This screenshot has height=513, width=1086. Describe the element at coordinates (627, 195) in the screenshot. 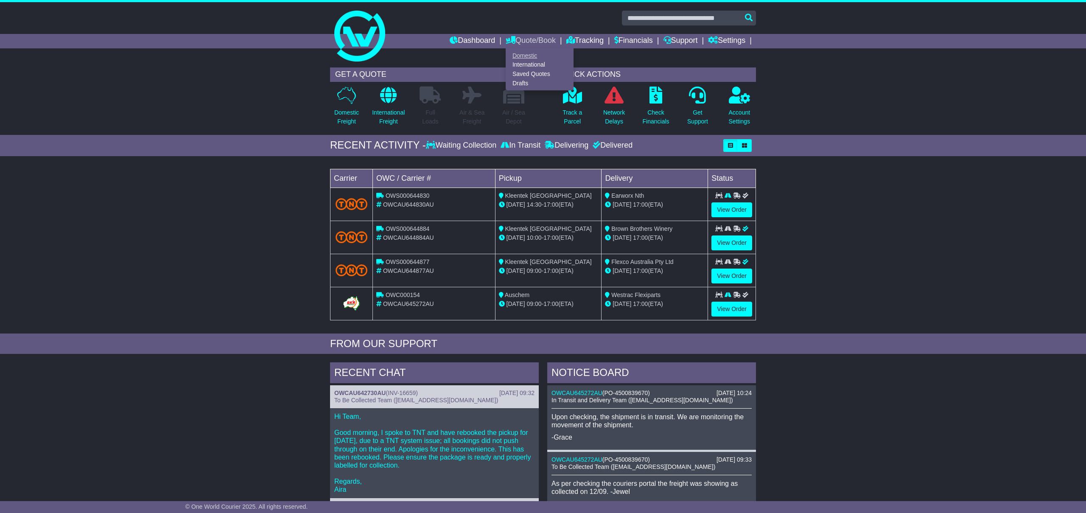

I see `span: Earworx Nth` at that location.